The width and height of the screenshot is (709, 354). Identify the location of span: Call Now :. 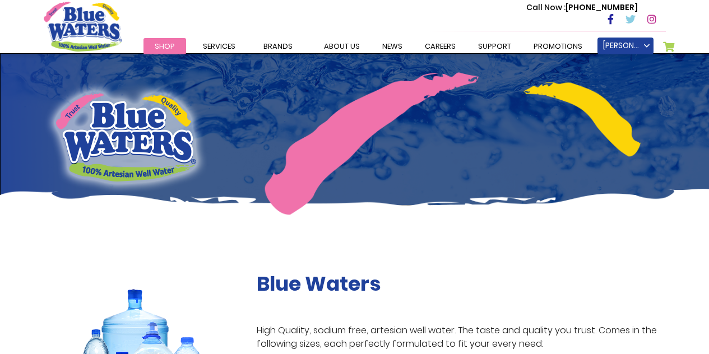
(546, 7).